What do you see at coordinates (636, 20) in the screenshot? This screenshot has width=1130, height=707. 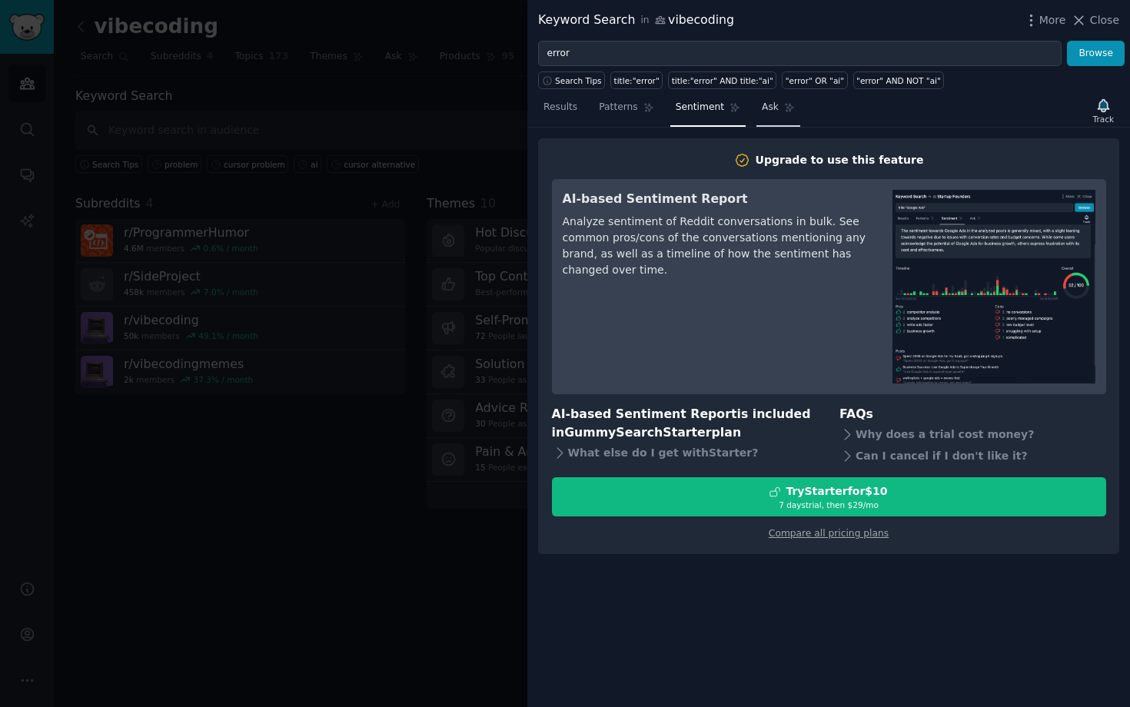 I see `div: Keyword Search vibecoding` at bounding box center [636, 20].